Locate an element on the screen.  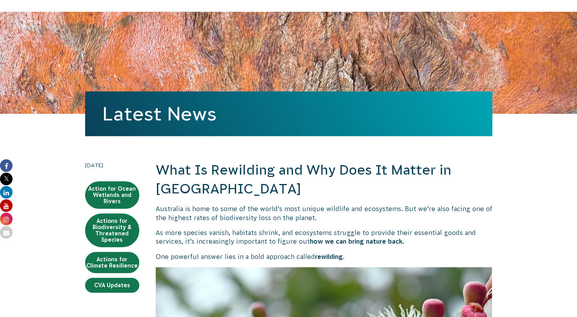
a: Latest News is located at coordinates (159, 114).